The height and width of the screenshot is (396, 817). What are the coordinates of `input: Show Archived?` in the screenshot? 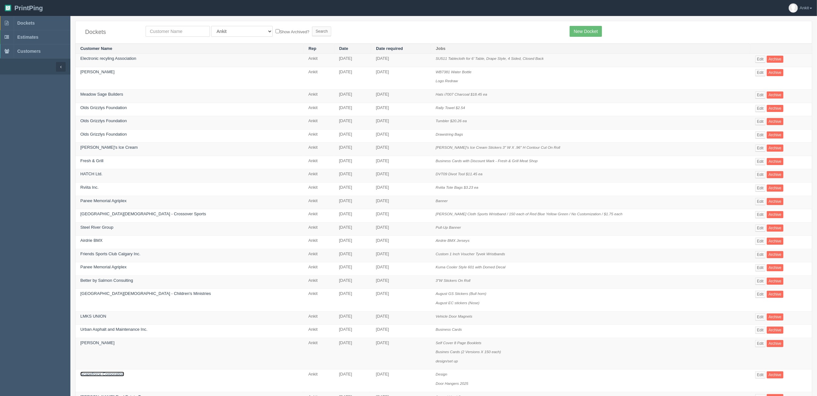 It's located at (278, 31).